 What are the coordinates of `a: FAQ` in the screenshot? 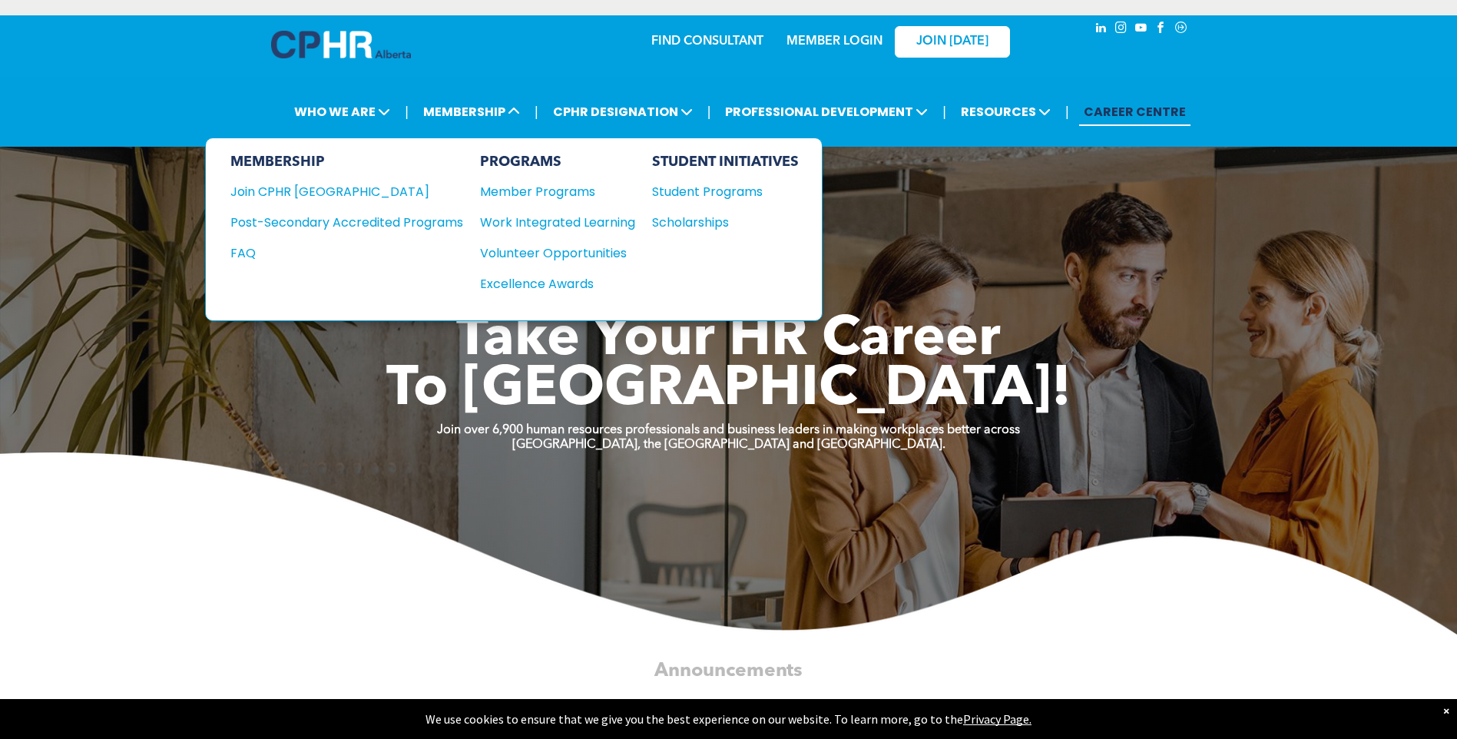 It's located at (346, 253).